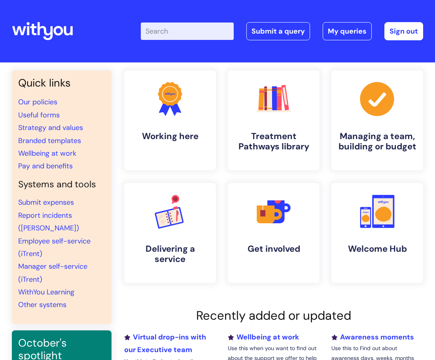 This screenshot has width=435, height=360. Describe the element at coordinates (273, 120) in the screenshot. I see `a: Treatment Pathways library` at that location.